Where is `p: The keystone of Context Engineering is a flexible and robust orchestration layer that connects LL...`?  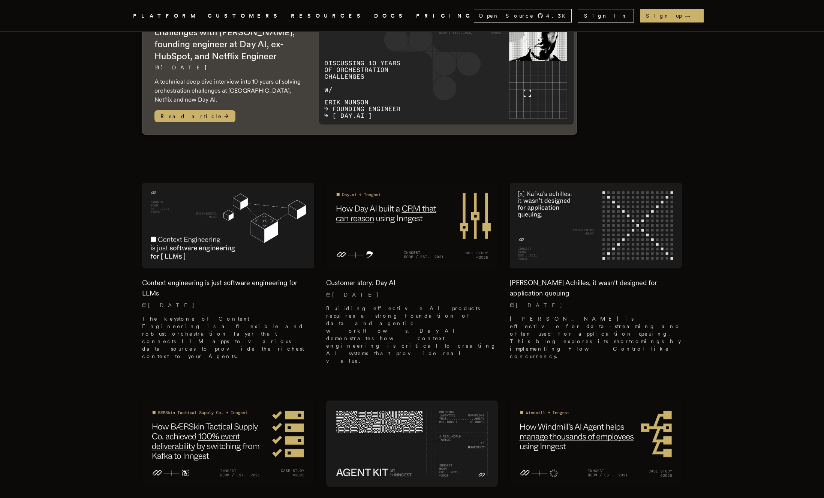 p: The keystone of Context Engineering is a flexible and robust orchestration layer that connects LL... is located at coordinates (228, 338).